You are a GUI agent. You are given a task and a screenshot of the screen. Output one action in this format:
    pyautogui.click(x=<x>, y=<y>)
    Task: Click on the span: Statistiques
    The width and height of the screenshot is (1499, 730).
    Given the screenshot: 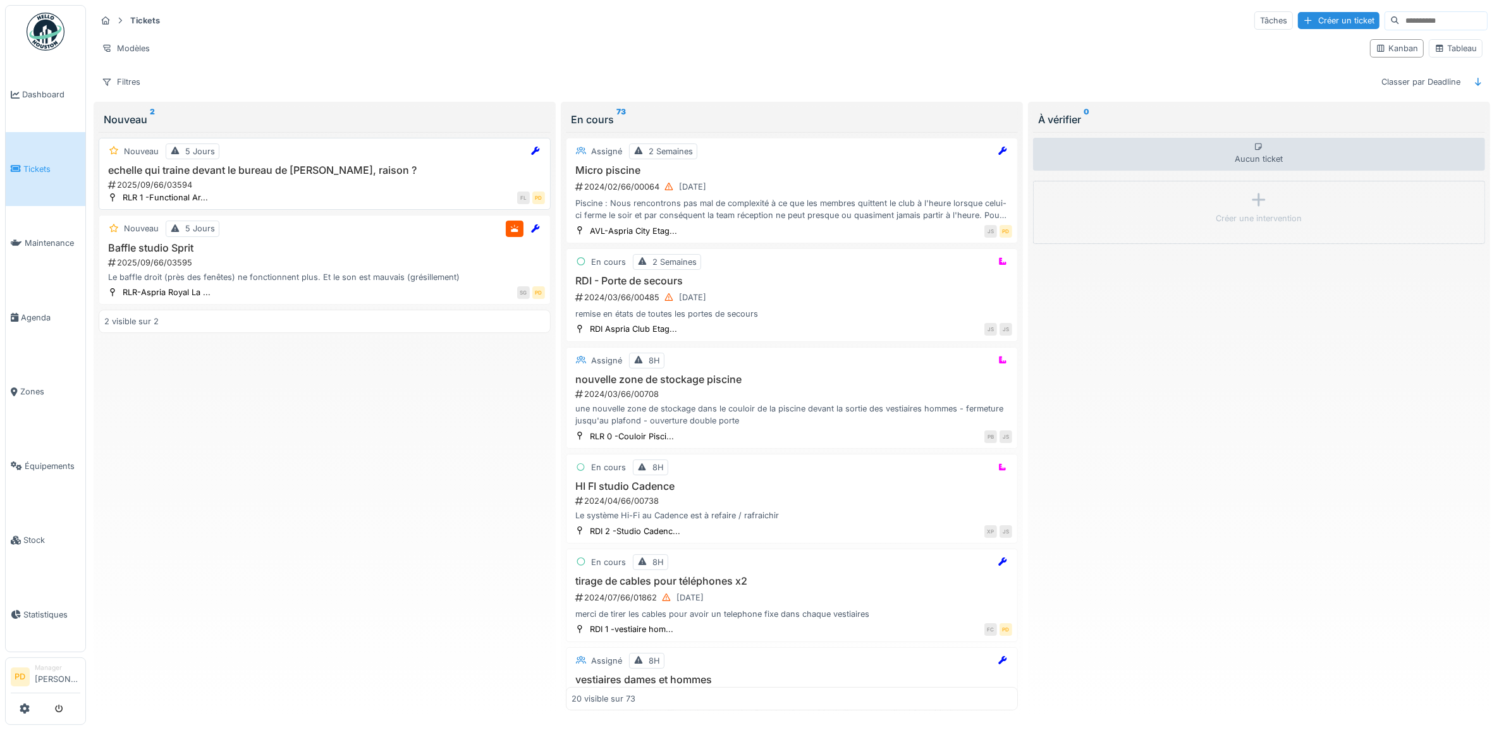 What is the action you would take?
    pyautogui.click(x=52, y=614)
    